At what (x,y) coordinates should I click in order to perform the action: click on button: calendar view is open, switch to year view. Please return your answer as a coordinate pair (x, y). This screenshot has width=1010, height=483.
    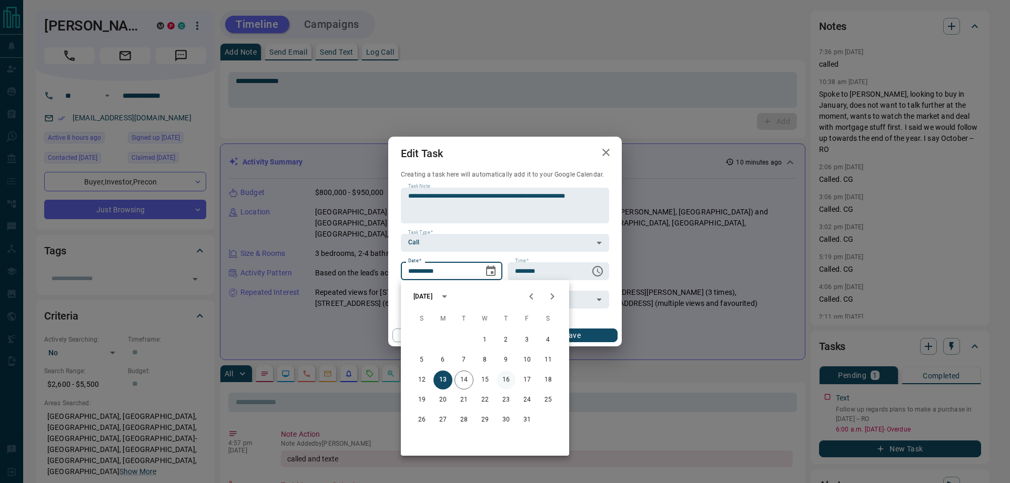
    Looking at the image, I should click on (445, 297).